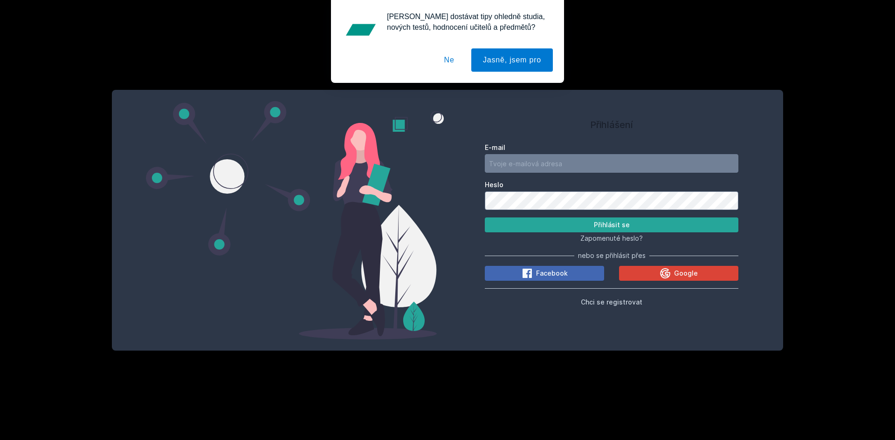 This screenshot has height=440, width=895. What do you see at coordinates (544, 274) in the screenshot?
I see `button: Facebook` at bounding box center [544, 274].